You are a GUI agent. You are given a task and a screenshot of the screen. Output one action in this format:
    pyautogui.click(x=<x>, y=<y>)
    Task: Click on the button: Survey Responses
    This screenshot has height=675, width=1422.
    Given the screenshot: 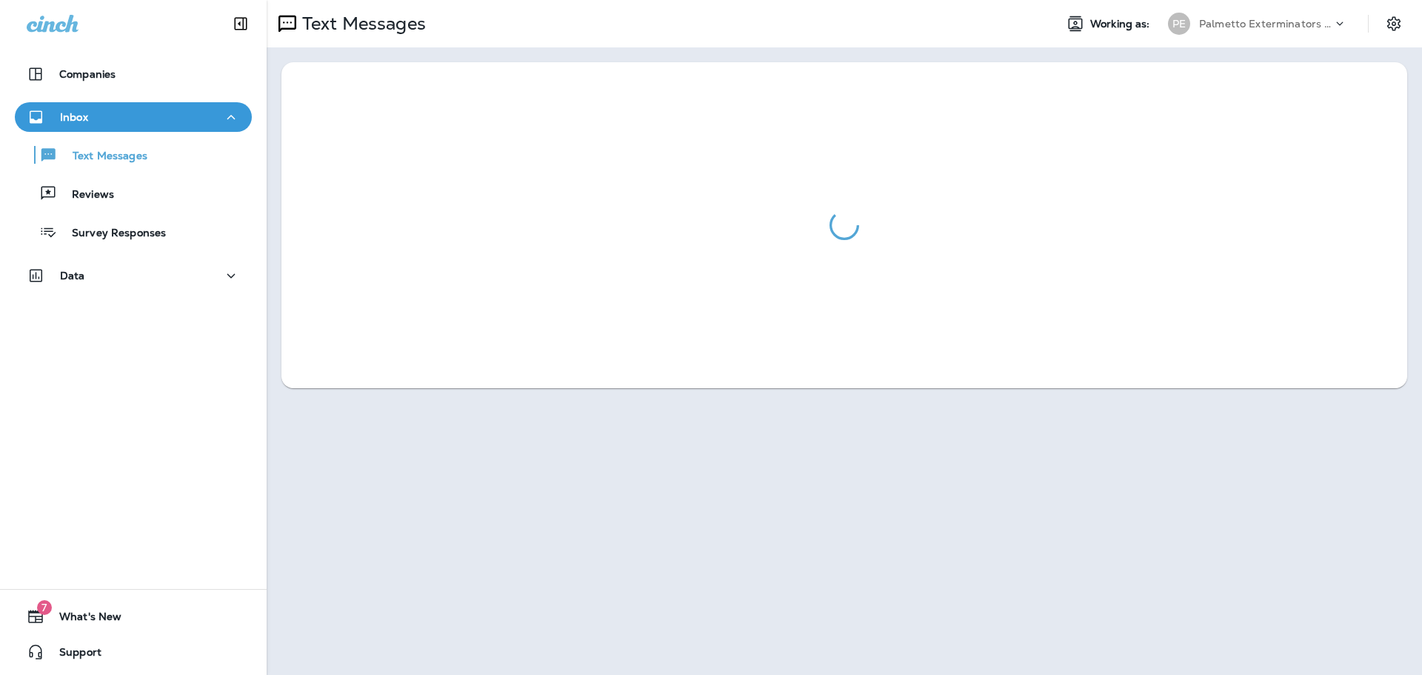 What is the action you would take?
    pyautogui.click(x=133, y=232)
    